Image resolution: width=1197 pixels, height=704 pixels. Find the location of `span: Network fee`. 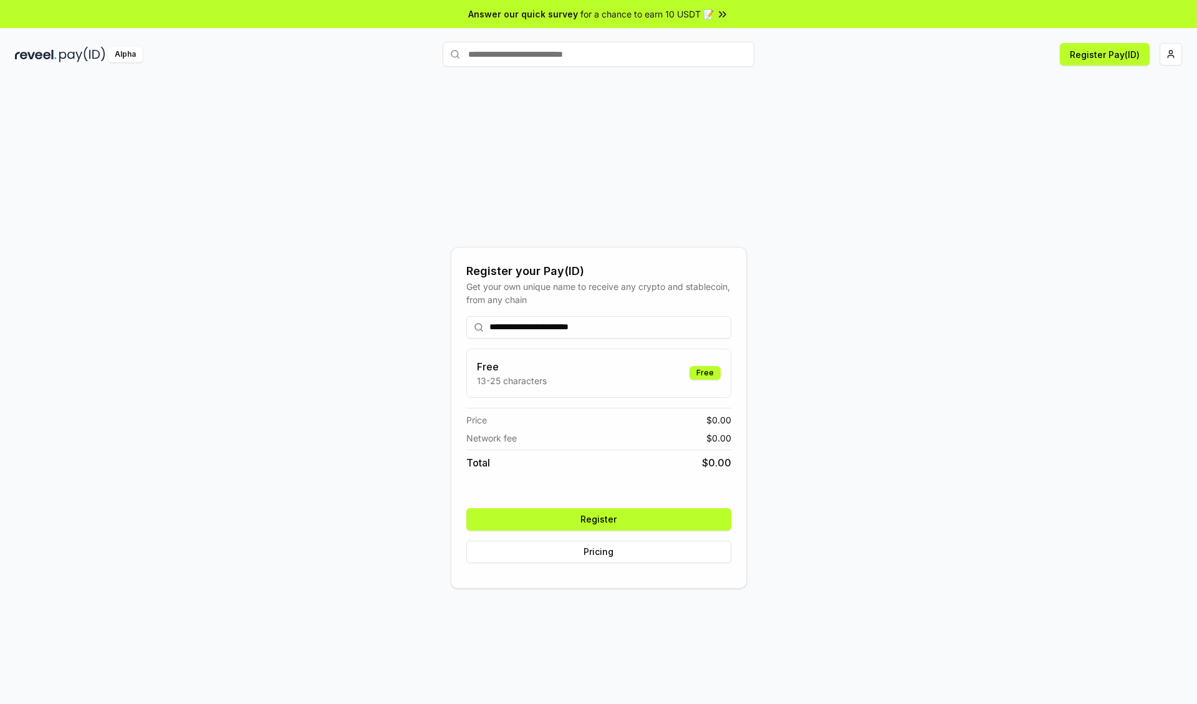

span: Network fee is located at coordinates (491, 438).